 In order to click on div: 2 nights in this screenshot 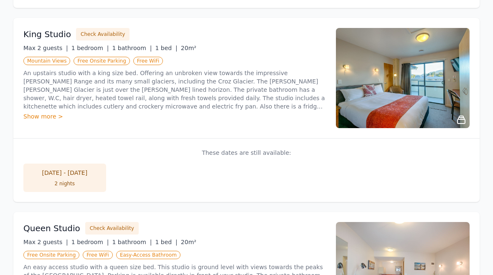, I will do `click(65, 184)`.